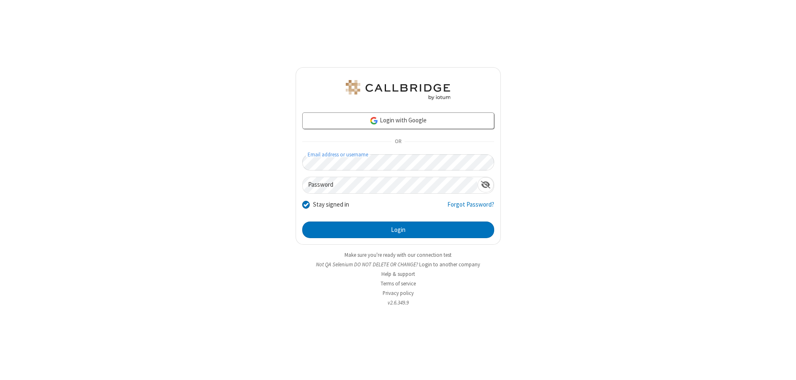  Describe the element at coordinates (398, 264) in the screenshot. I see `li: Not QA Selenium DO NOT DELETE OR CHANGE?` at that location.